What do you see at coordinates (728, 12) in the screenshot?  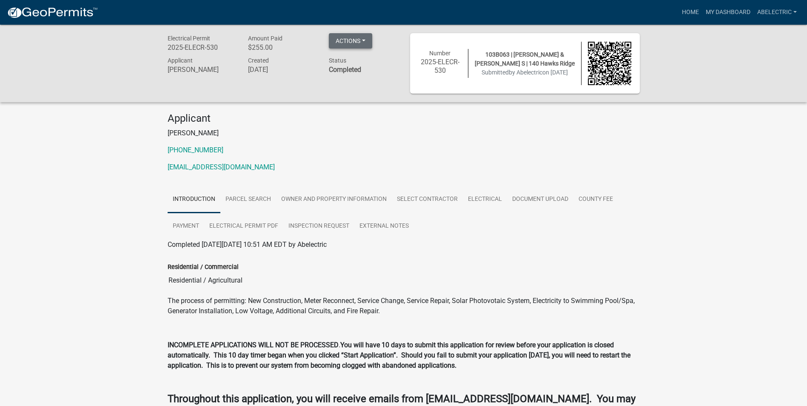 I see `a: My Dashboard` at bounding box center [728, 12].